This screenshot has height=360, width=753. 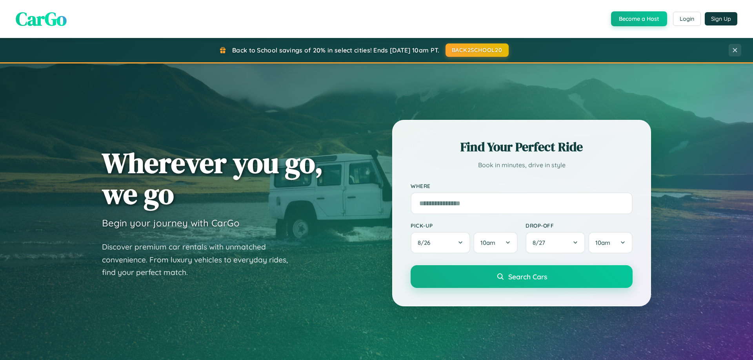 I want to click on label: Pick-up, so click(x=464, y=225).